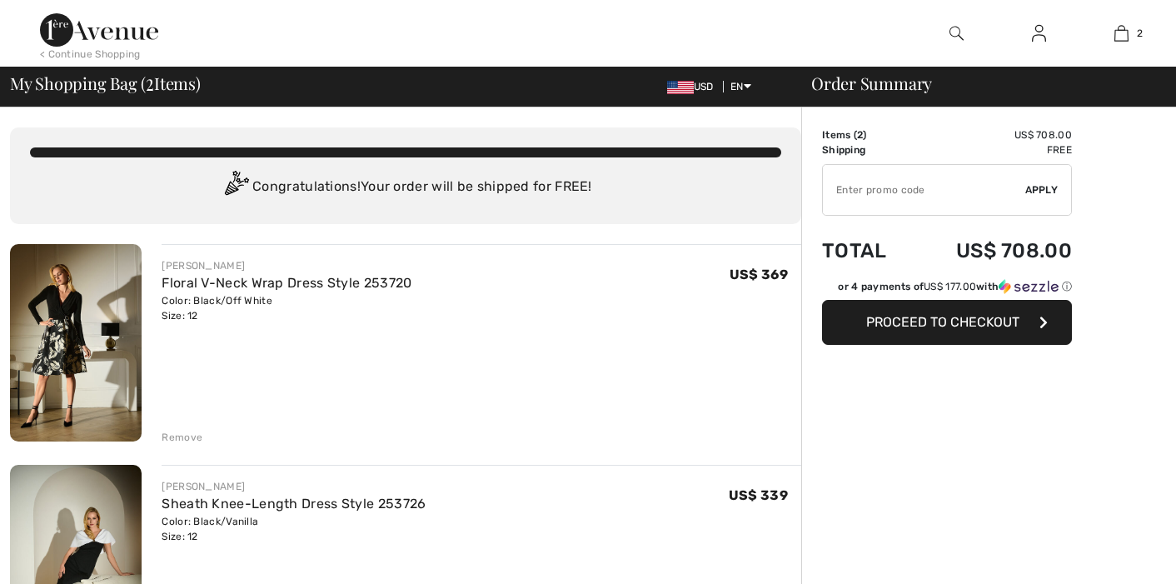  I want to click on div: Order Summary, so click(979, 83).